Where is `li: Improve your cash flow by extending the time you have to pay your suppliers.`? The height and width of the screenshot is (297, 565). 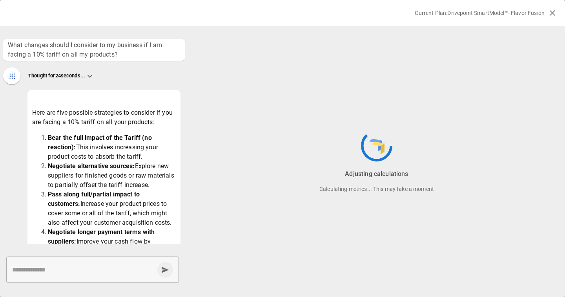
li: Improve your cash flow by extending the time you have to pay your suppliers. is located at coordinates (112, 246).